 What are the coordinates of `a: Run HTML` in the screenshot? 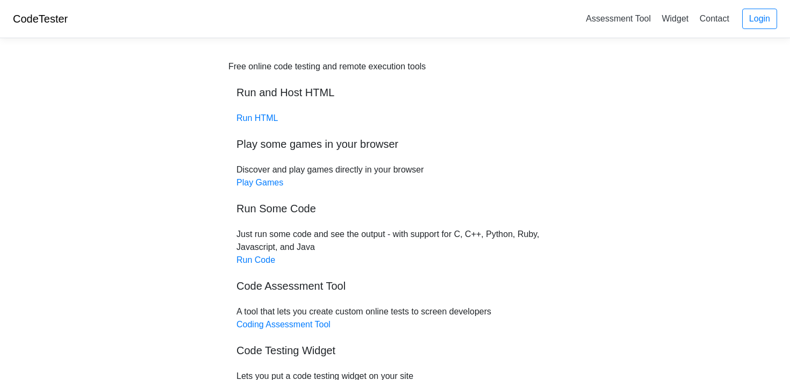 It's located at (257, 118).